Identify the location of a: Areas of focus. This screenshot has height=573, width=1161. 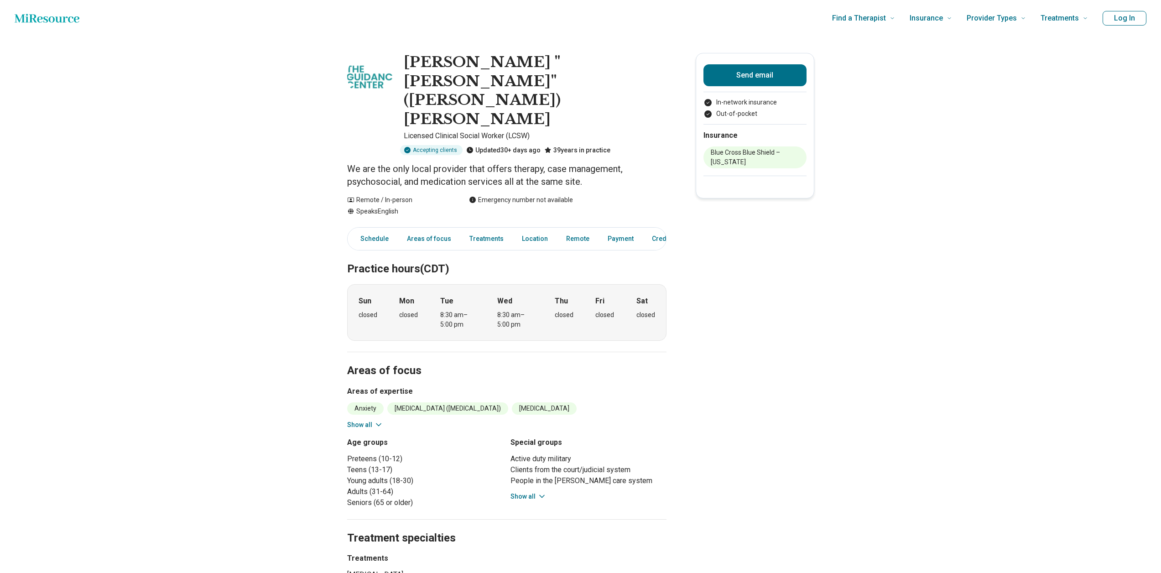
(429, 239).